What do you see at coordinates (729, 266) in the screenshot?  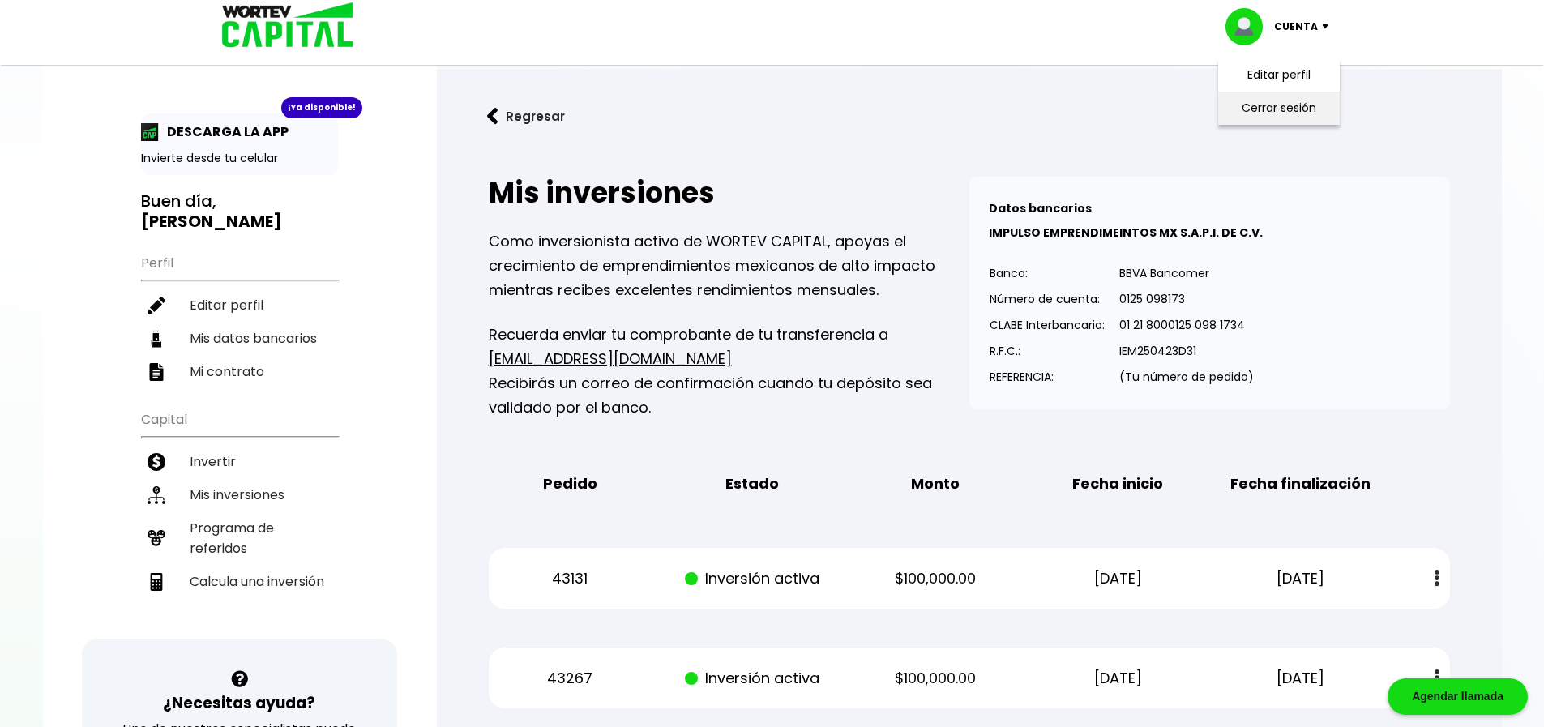 I see `p: Como inversionista activo de WORTEV CAPITAL, apoyas el crecimiento de emprendimientos mexicanos d...` at bounding box center [729, 266].